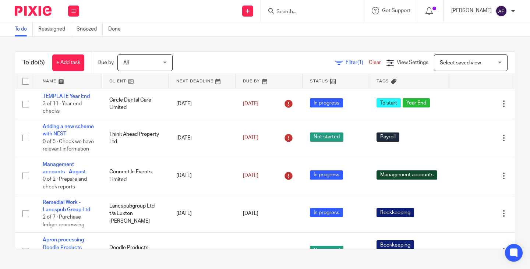  What do you see at coordinates (34, 63) in the screenshot?
I see `h1: To do` at bounding box center [34, 63].